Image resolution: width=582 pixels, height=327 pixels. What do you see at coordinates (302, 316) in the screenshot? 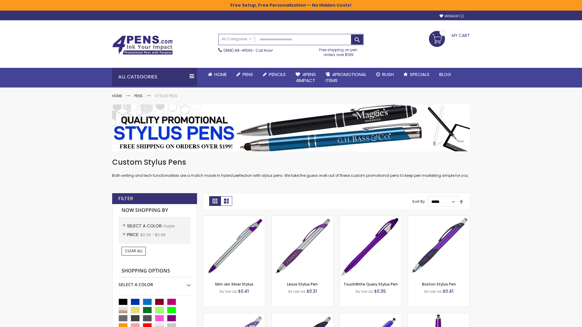
I see `a: Lexus Metallic Stylus Pen-Purple` at bounding box center [302, 316].